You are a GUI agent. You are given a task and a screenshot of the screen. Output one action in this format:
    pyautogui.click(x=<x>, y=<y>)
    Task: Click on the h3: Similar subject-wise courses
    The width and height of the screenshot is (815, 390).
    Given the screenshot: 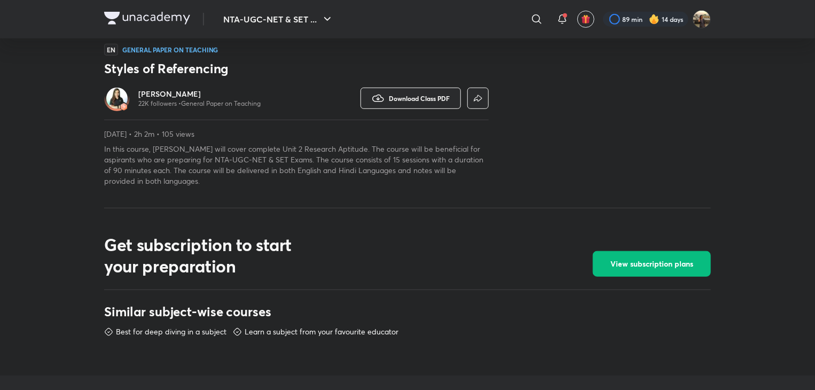 What is the action you would take?
    pyautogui.click(x=408, y=311)
    